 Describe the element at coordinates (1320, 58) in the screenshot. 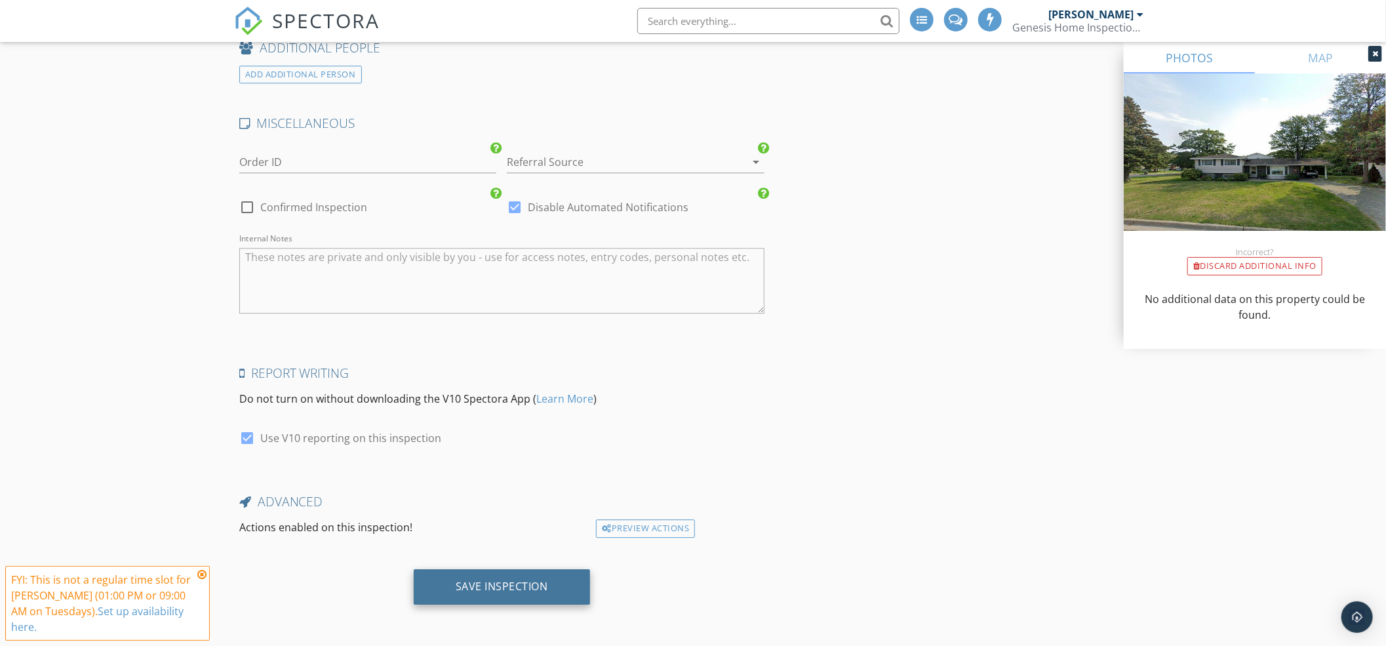

I see `a: MAP` at that location.